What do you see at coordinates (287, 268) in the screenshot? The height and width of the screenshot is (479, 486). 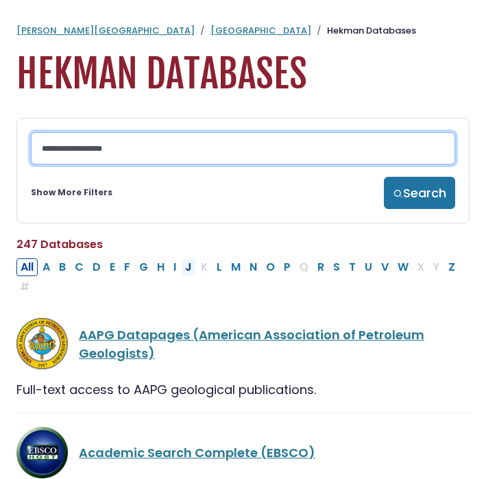 I see `button: Filter Results P` at bounding box center [287, 268].